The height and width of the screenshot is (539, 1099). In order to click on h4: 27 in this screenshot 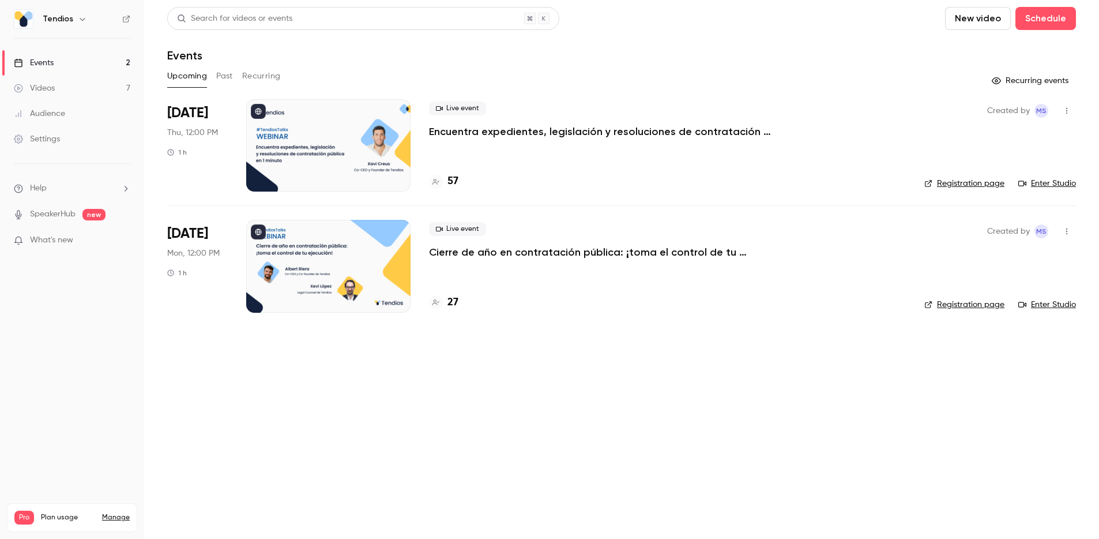, I will do `click(453, 302)`.